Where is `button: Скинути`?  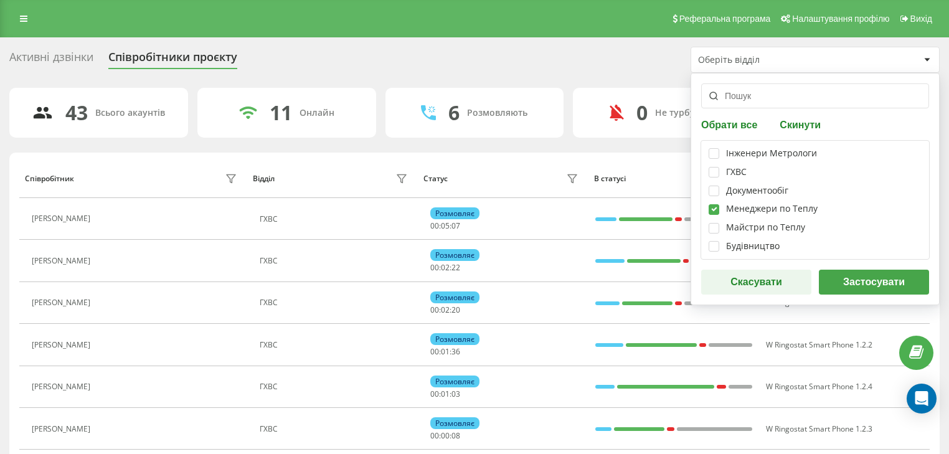
button: Скинути is located at coordinates (800, 124).